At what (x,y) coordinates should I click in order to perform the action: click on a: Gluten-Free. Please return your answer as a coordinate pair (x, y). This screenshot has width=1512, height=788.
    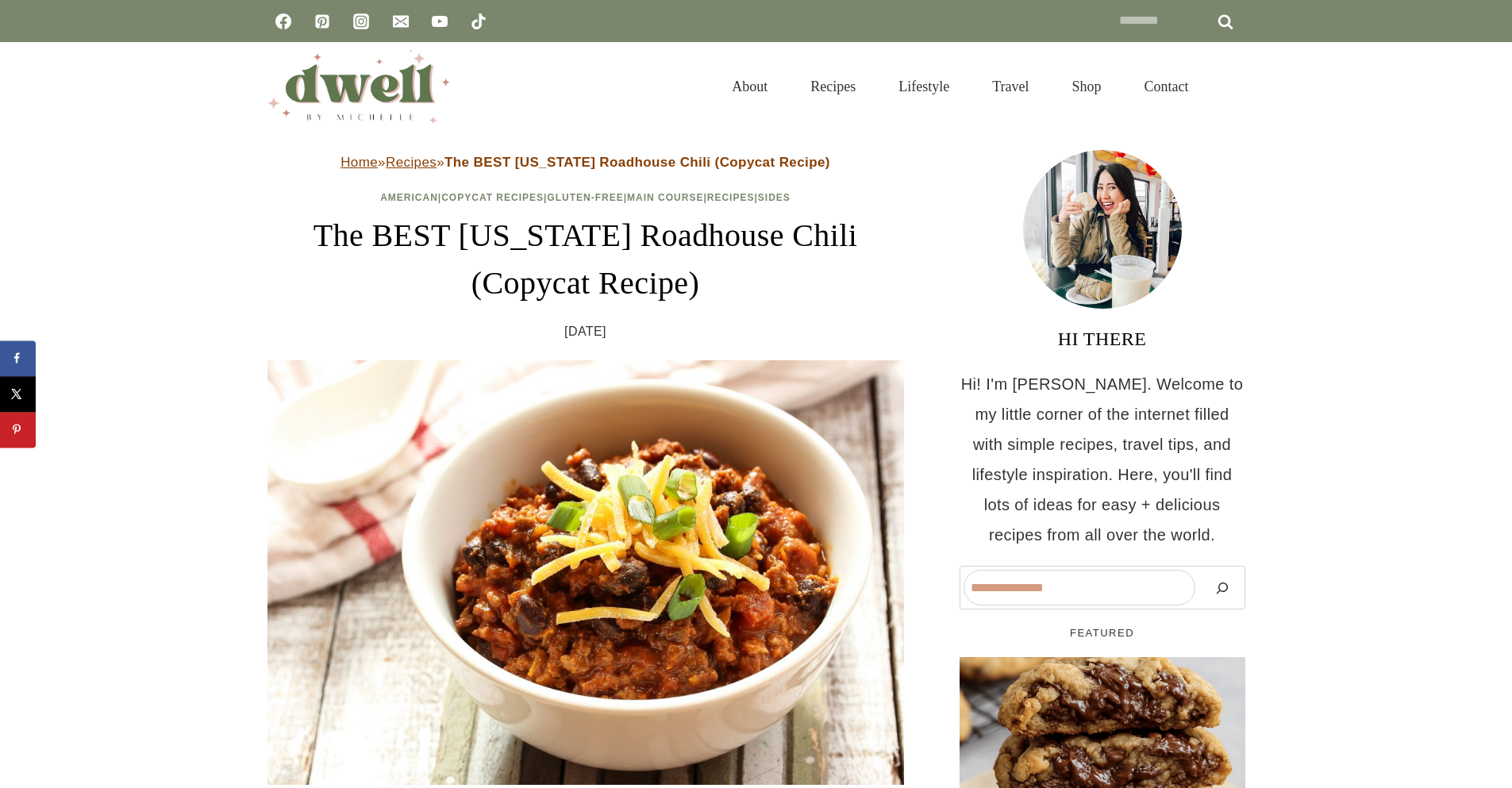
    Looking at the image, I should click on (585, 197).